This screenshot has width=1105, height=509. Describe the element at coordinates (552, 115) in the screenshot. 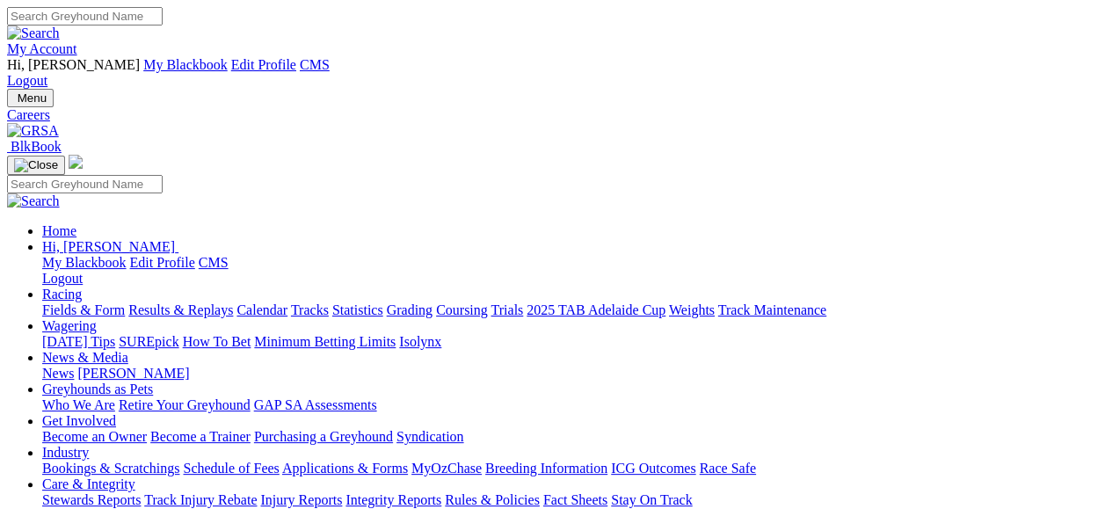

I see `div: Careers` at that location.